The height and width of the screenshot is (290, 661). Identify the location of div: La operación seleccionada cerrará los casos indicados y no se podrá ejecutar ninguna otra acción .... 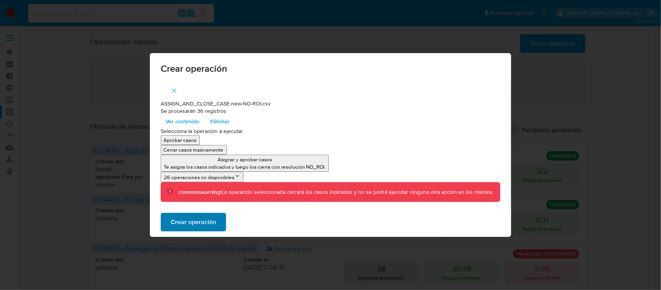
(336, 192).